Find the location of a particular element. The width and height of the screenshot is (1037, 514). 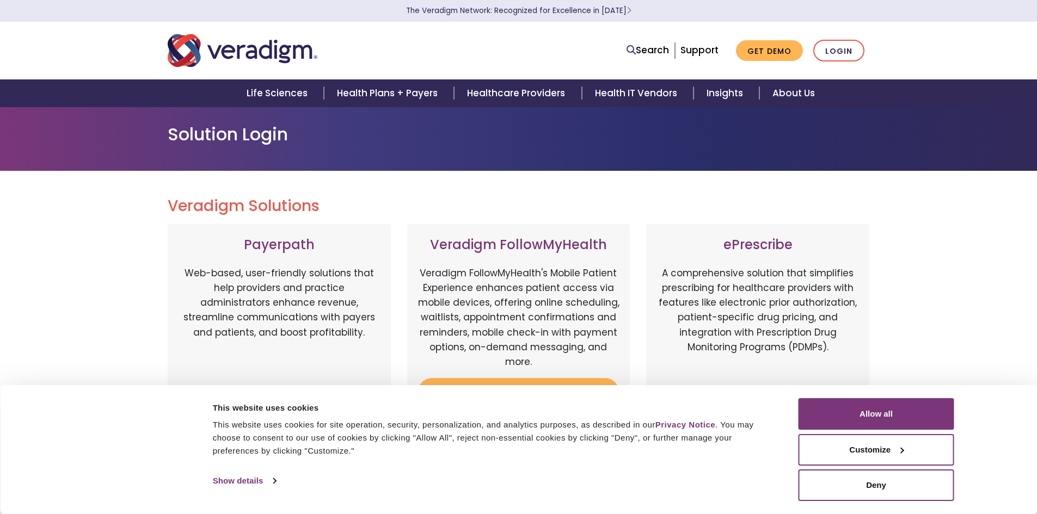

a: Show details is located at coordinates (244, 481).